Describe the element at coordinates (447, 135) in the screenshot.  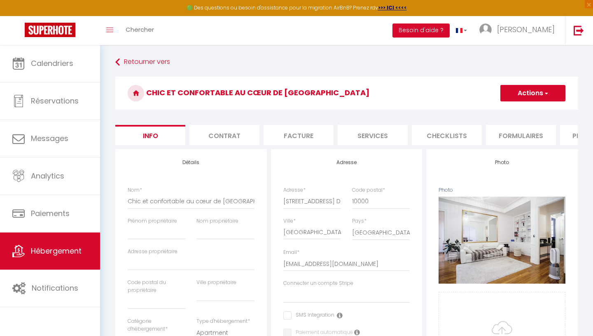
I see `li: Checklists` at that location.